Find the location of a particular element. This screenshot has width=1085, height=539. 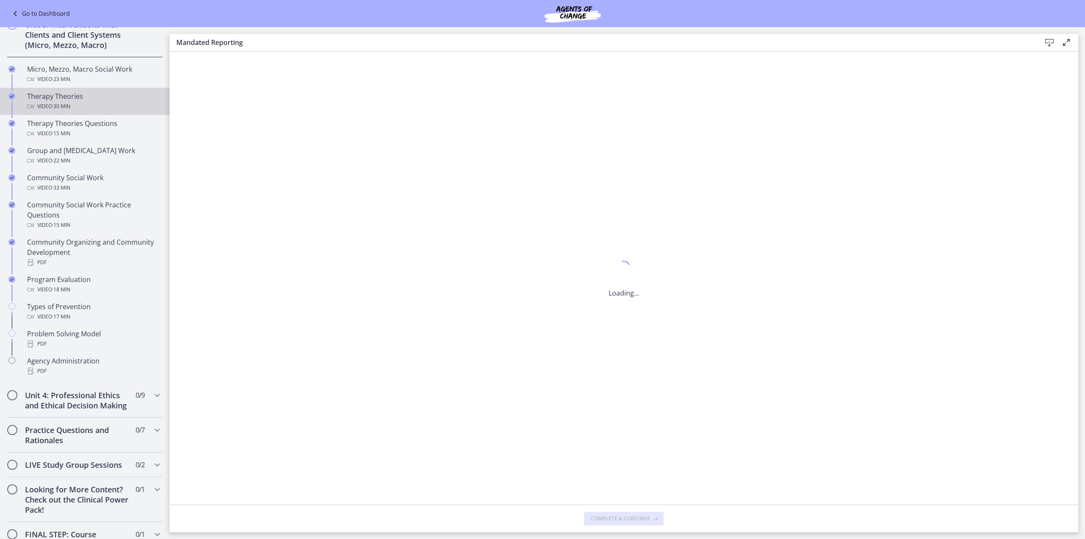

h2: Looking for More Content? Check out the Clinical Power Pack! is located at coordinates (77, 499).